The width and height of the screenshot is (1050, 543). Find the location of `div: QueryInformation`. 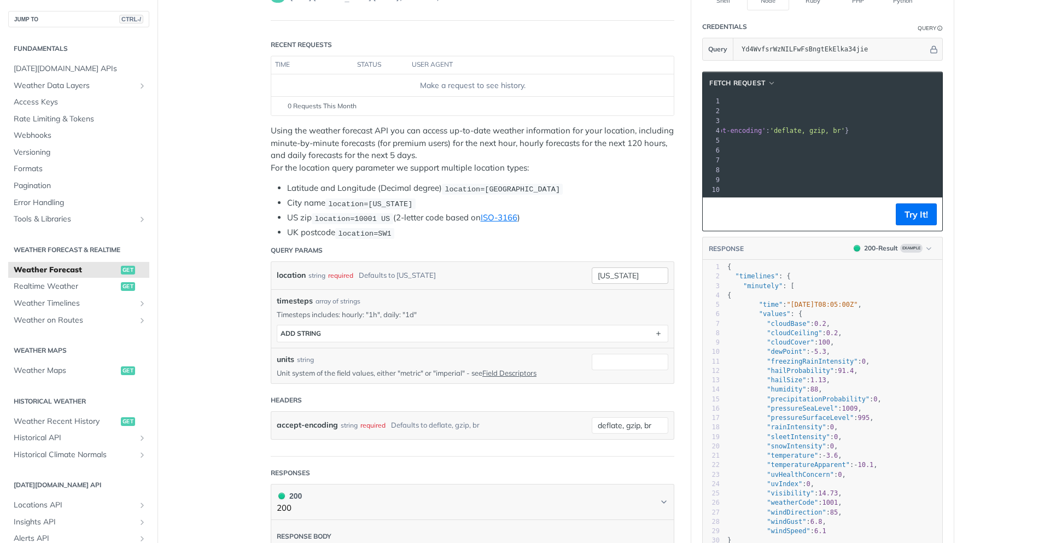

div: QueryInformation is located at coordinates (930, 28).